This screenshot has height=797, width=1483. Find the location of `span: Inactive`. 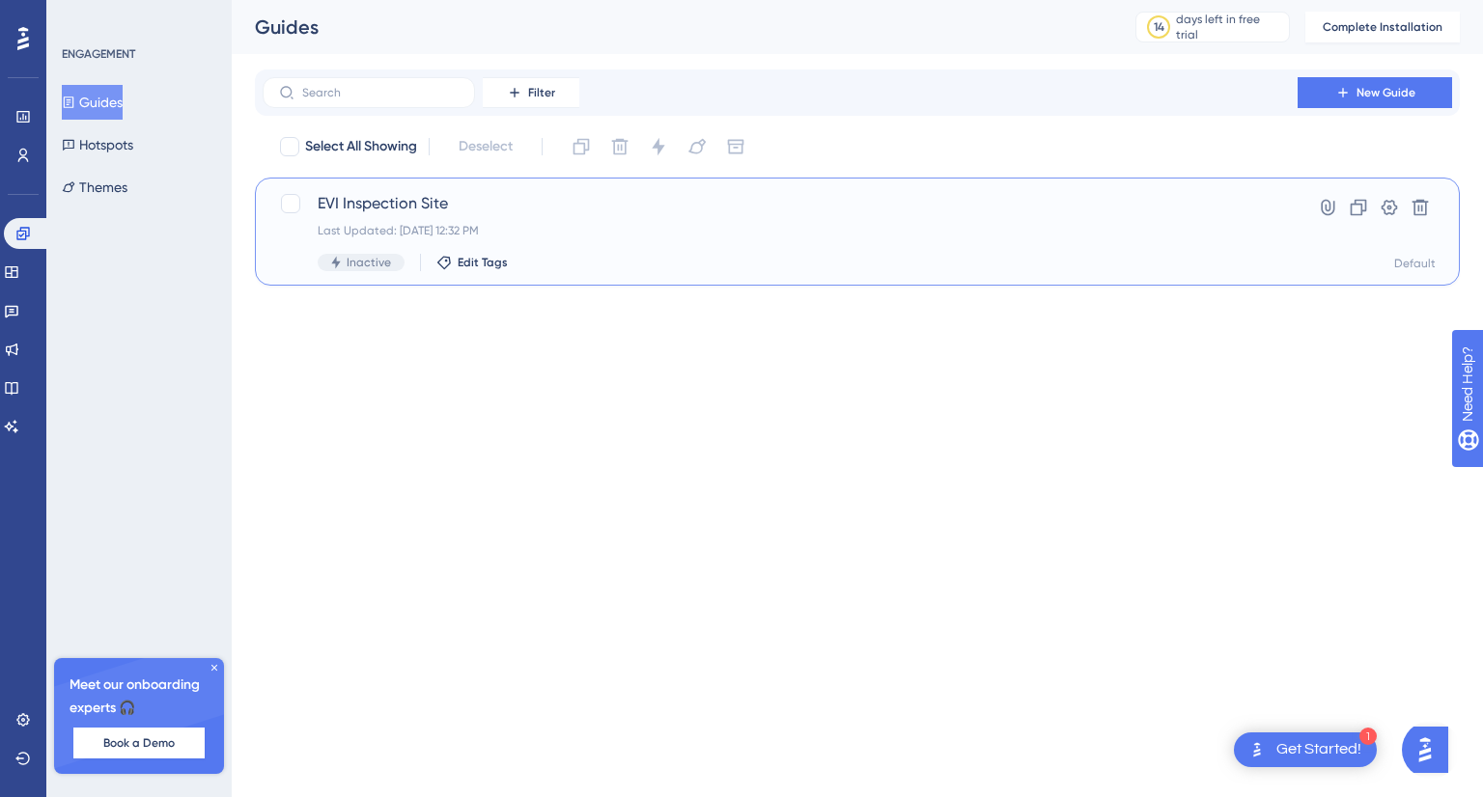

span: Inactive is located at coordinates (369, 263).